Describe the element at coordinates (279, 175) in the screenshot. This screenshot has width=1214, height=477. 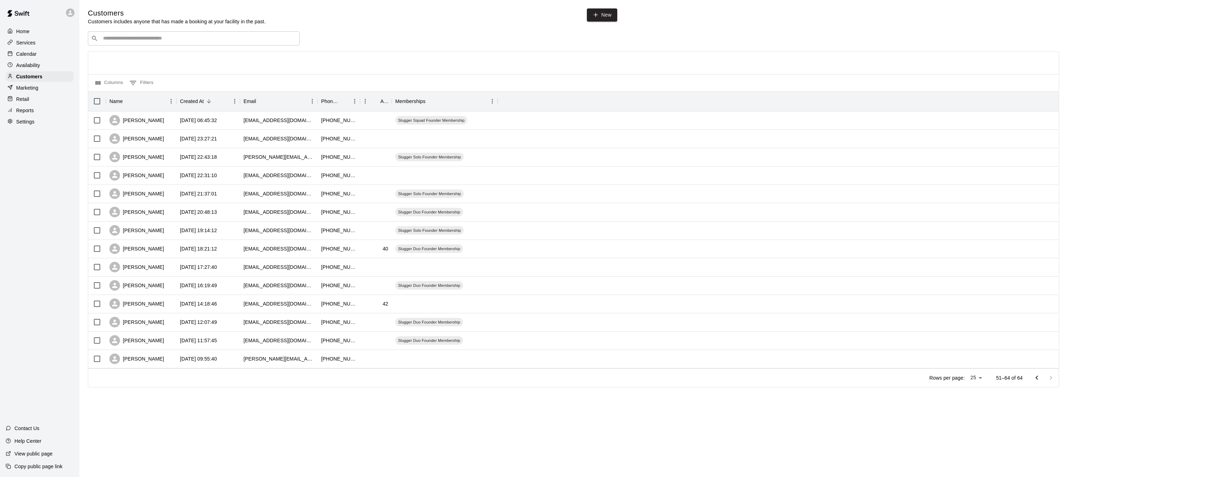
I see `div: weddlez12@gmail.com` at that location.